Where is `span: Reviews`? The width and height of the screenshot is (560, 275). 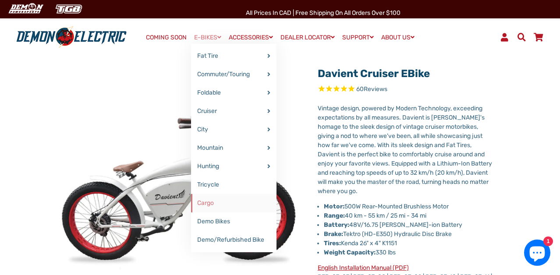 span: Reviews is located at coordinates (376, 89).